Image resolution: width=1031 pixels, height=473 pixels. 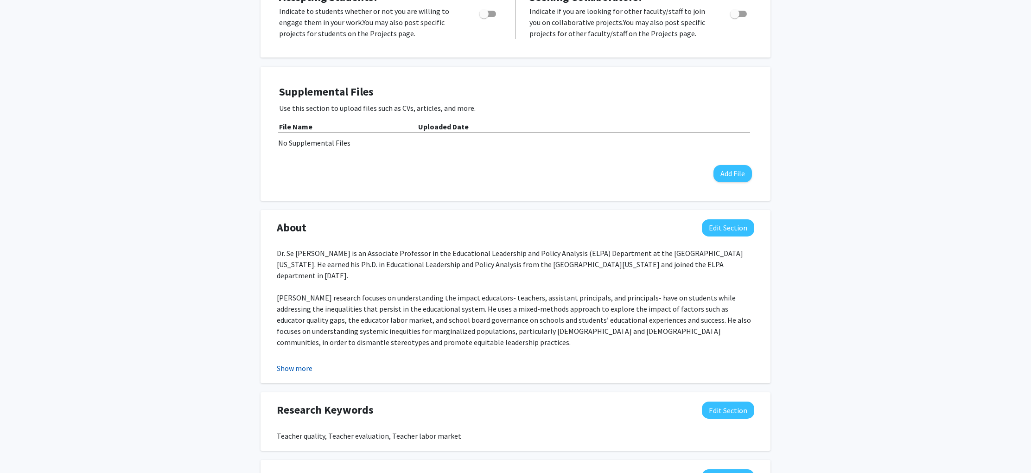 I want to click on b: File Name, so click(x=296, y=127).